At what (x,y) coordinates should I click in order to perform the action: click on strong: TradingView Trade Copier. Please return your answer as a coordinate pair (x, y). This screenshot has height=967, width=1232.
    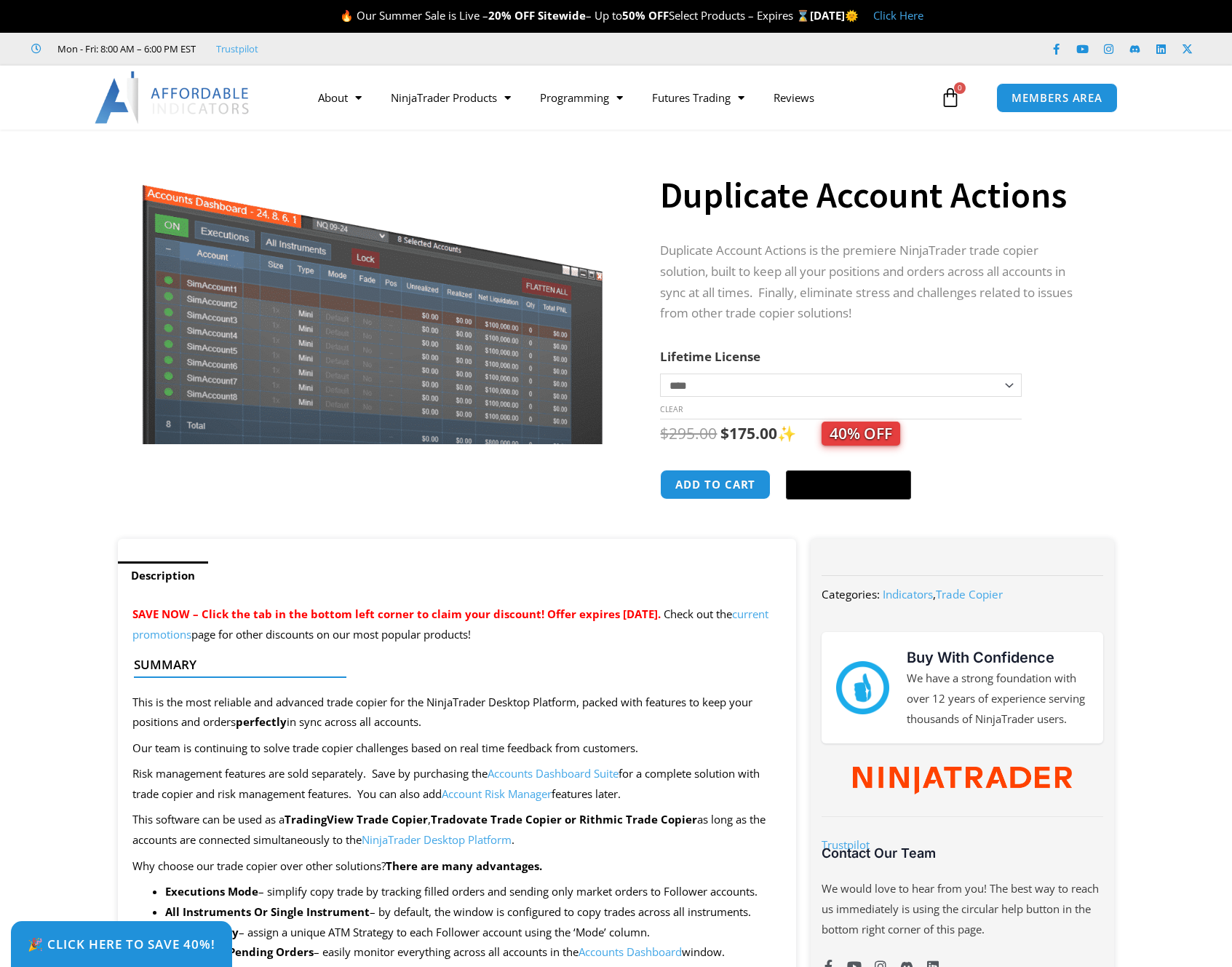
    Looking at the image, I should click on (356, 819).